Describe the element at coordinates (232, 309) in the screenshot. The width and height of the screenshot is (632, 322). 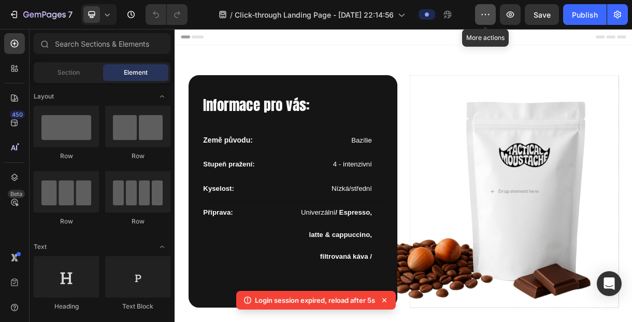
I see `strong: filtrovaná káva /` at that location.